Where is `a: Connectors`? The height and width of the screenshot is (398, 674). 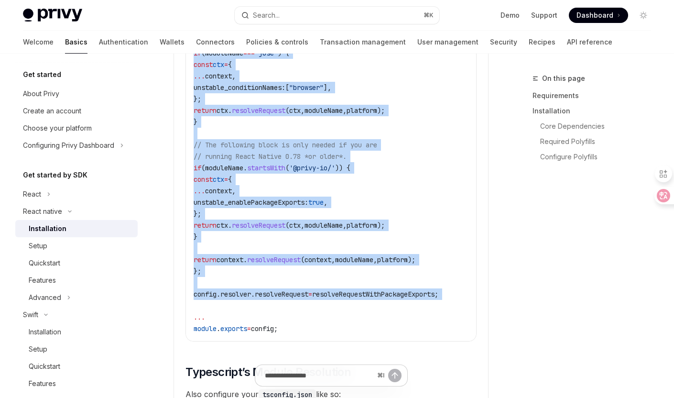
a: Connectors is located at coordinates (215, 42).